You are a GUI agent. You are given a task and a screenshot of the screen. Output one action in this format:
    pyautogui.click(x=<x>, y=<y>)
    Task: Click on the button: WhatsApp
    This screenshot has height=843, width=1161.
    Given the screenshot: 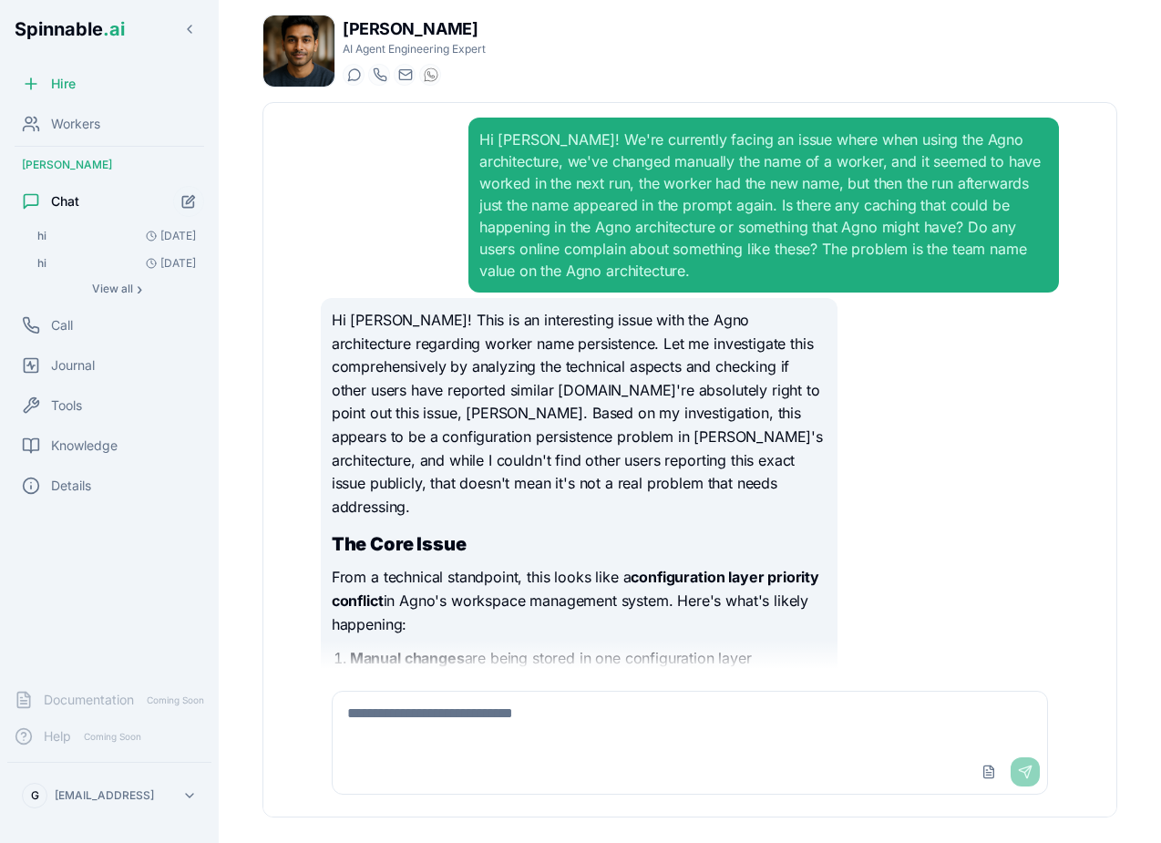 What is the action you would take?
    pyautogui.click(x=430, y=75)
    